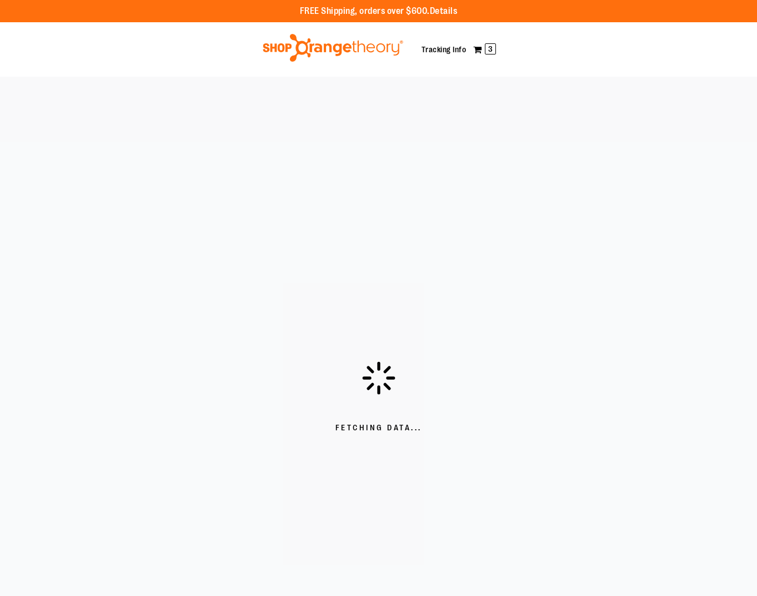  What do you see at coordinates (444, 49) in the screenshot?
I see `a: Tracking Info` at bounding box center [444, 49].